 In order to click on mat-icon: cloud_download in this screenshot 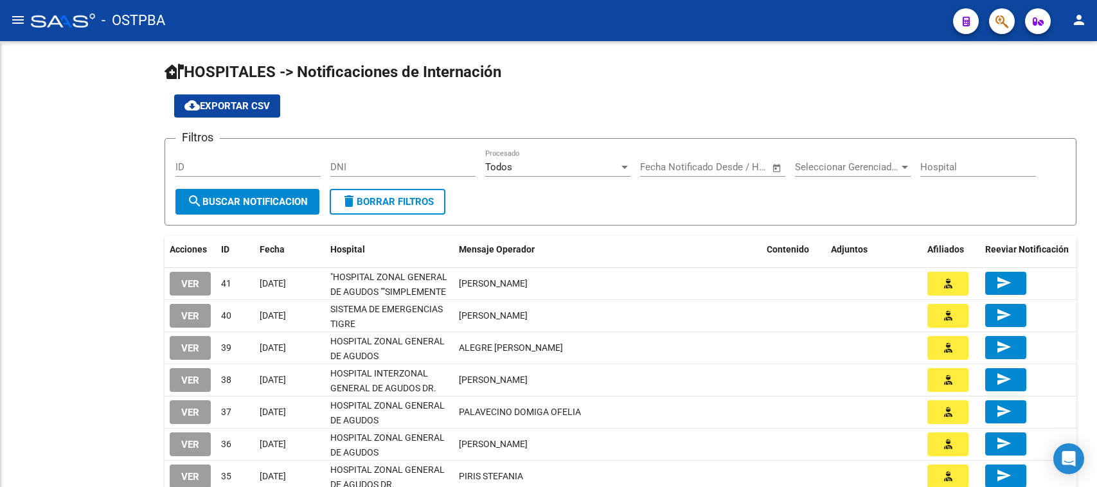, I will do `click(192, 105)`.